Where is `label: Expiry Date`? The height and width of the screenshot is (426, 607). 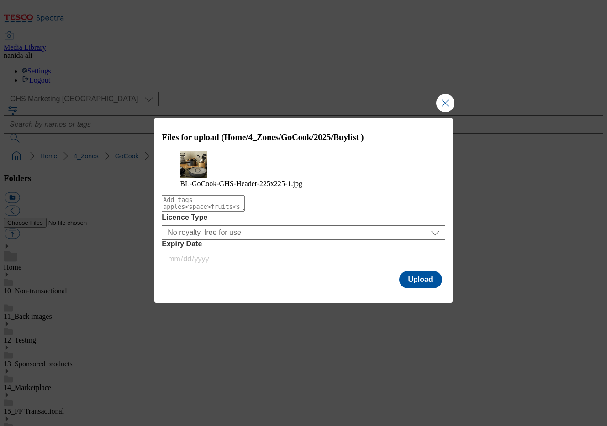 label: Expiry Date is located at coordinates (303, 244).